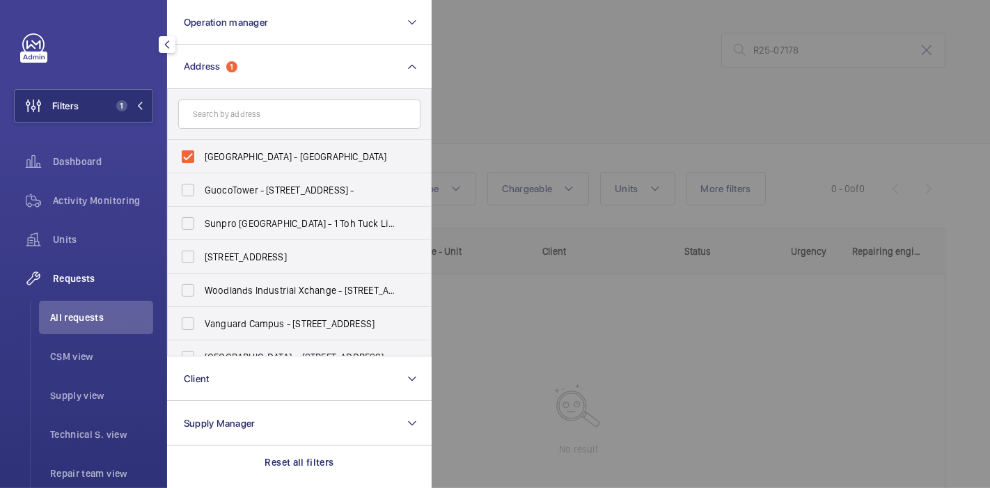  Describe the element at coordinates (102, 434) in the screenshot. I see `span: Technical S. view` at that location.